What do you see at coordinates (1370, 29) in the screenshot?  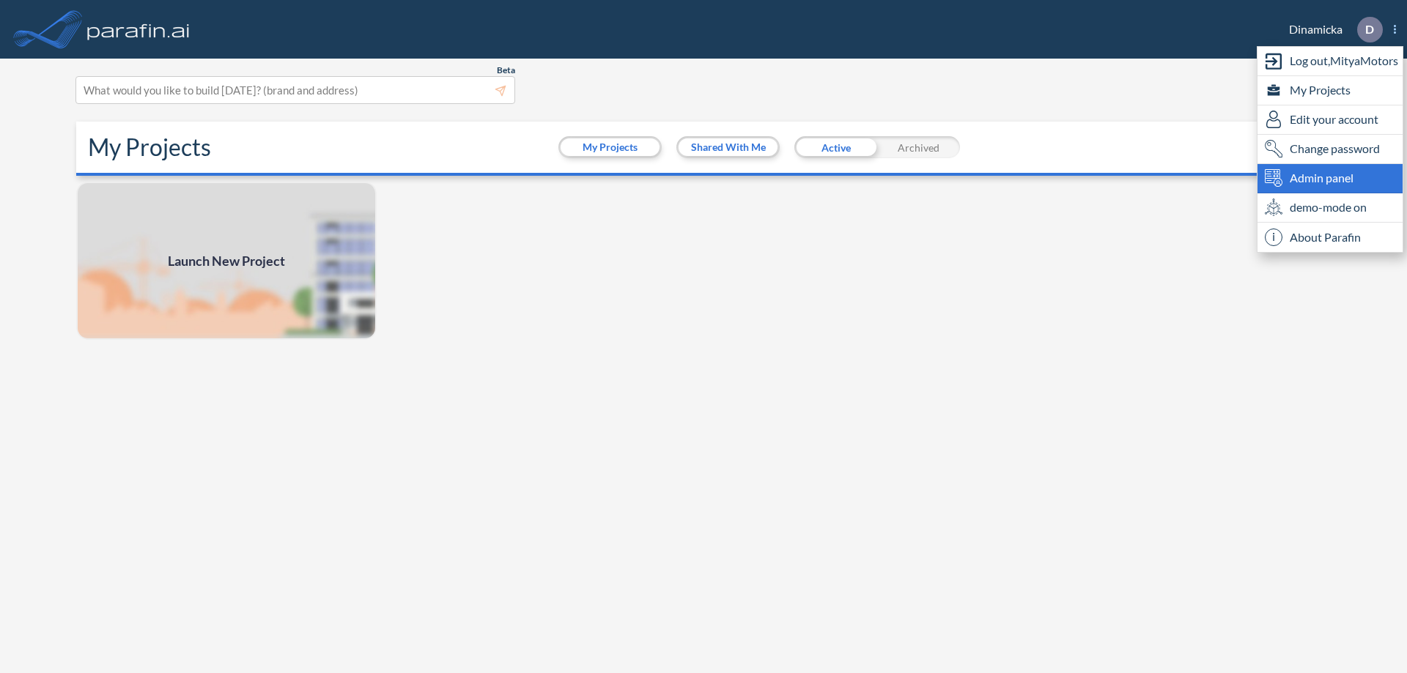 I see `p: D` at bounding box center [1370, 29].